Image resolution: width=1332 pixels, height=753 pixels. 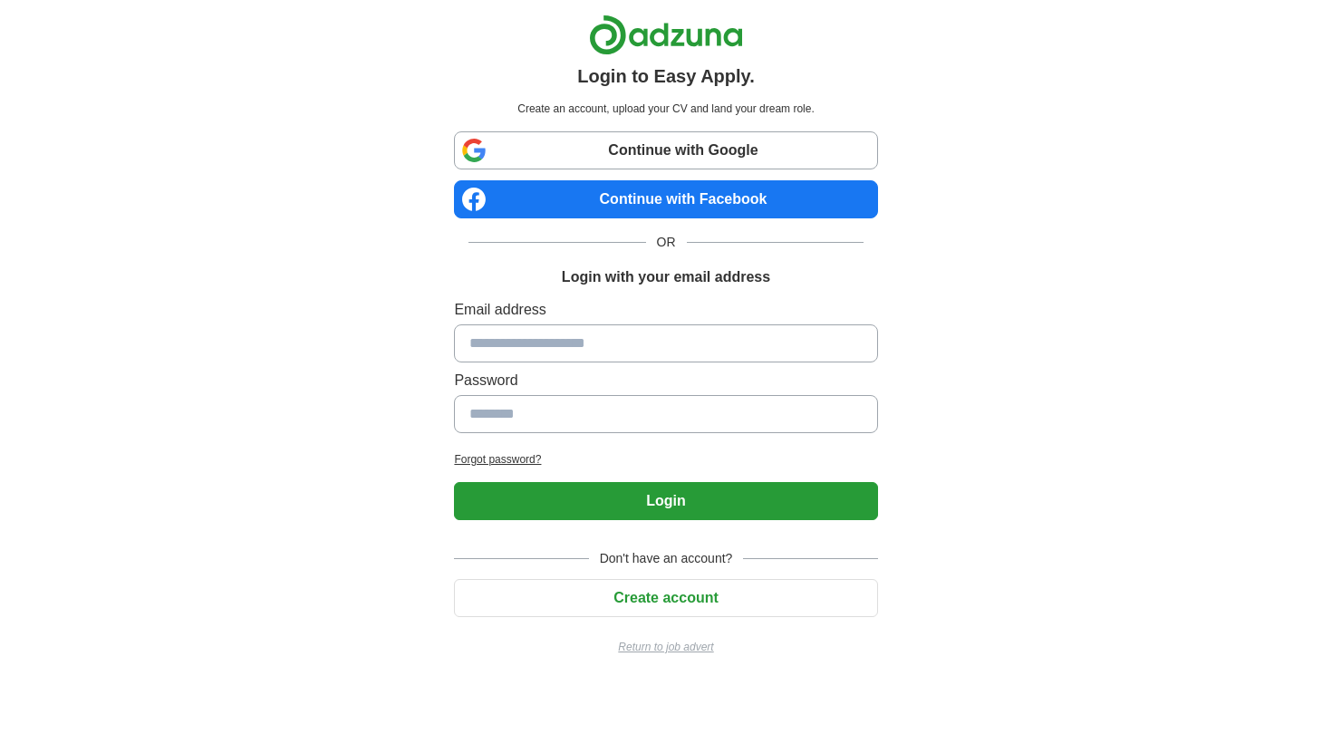 What do you see at coordinates (665, 310) in the screenshot?
I see `label: Email address` at bounding box center [665, 310].